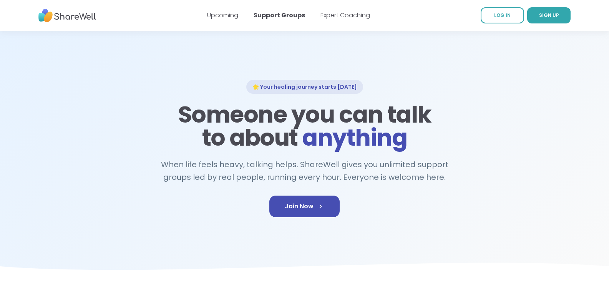  Describe the element at coordinates (502, 15) in the screenshot. I see `span: LOG IN` at that location.